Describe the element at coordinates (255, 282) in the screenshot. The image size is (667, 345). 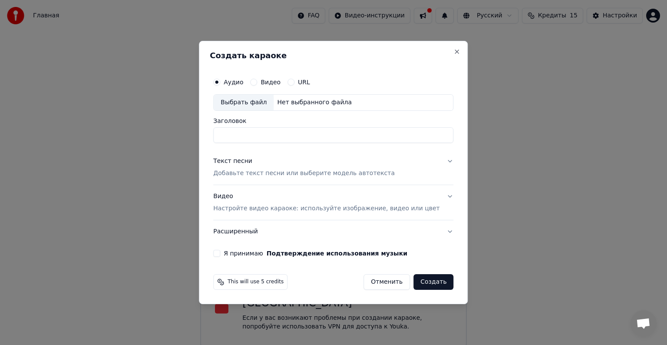
I see `span: This will use 5 credits` at that location.